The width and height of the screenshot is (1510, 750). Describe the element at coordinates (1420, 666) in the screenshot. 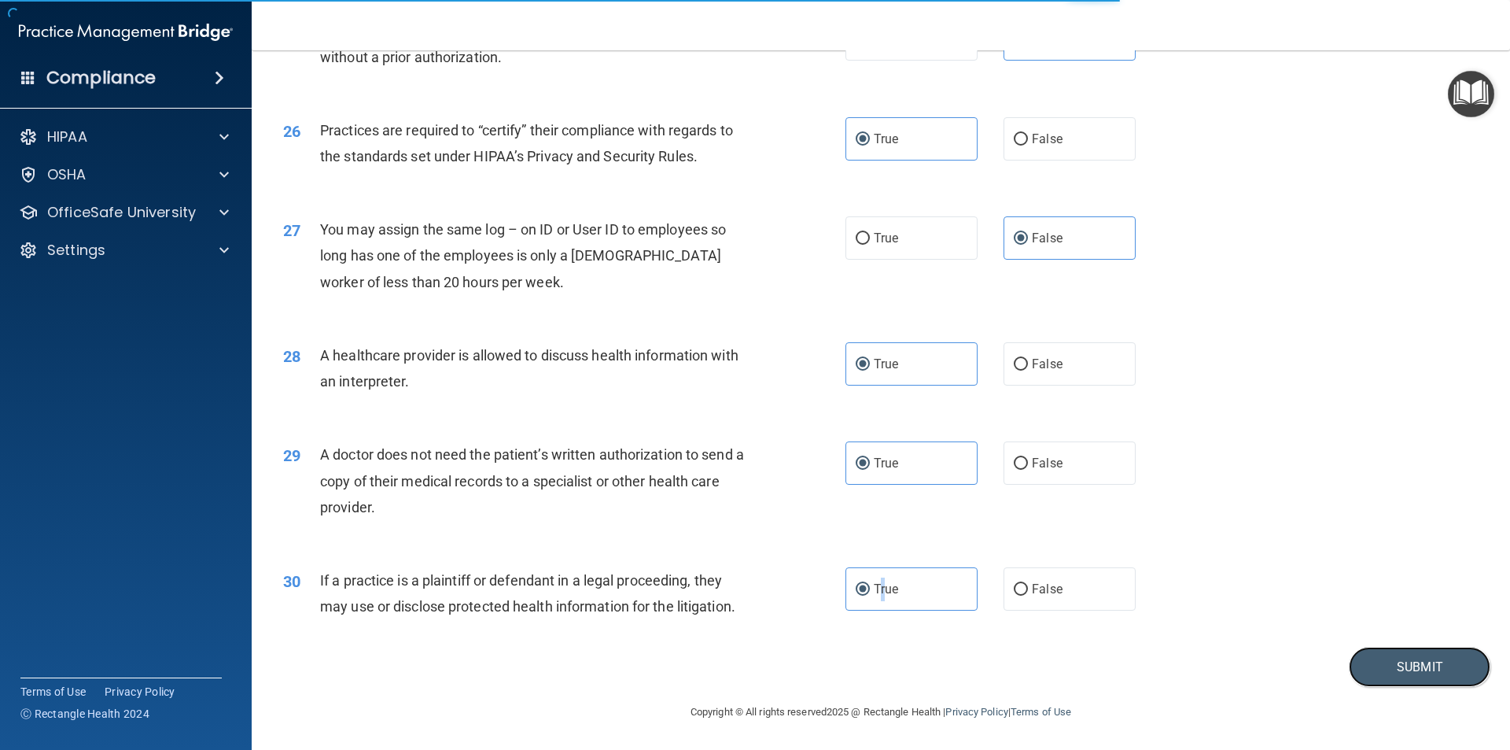

I see `button: Submit` at that location.